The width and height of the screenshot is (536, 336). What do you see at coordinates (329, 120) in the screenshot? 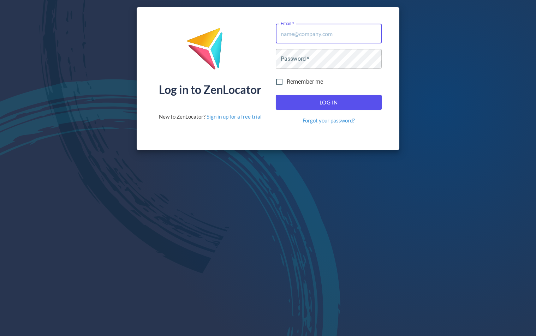
I see `a: Forgot your password?` at bounding box center [329, 120].